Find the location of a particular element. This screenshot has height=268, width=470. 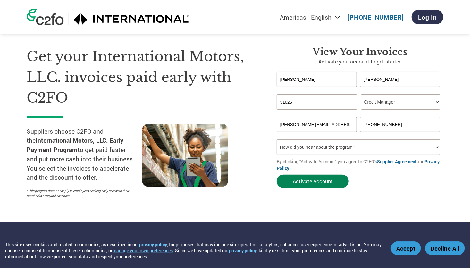

input: Your company name* is located at coordinates (317, 102).